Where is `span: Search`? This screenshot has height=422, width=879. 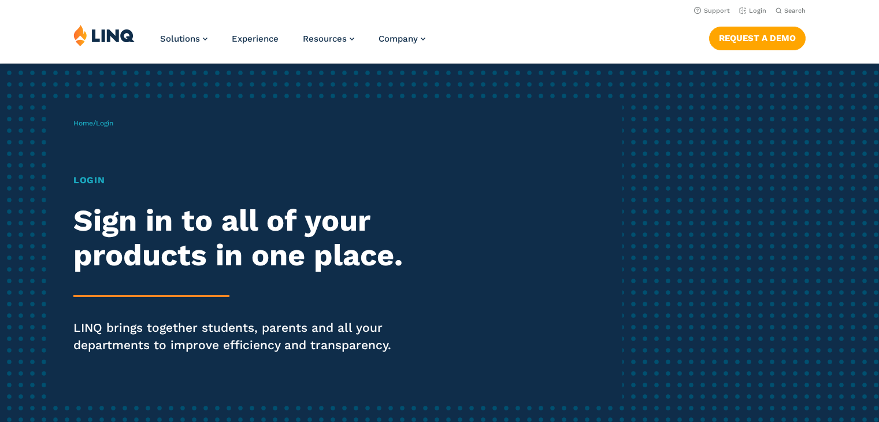
span: Search is located at coordinates (795, 10).